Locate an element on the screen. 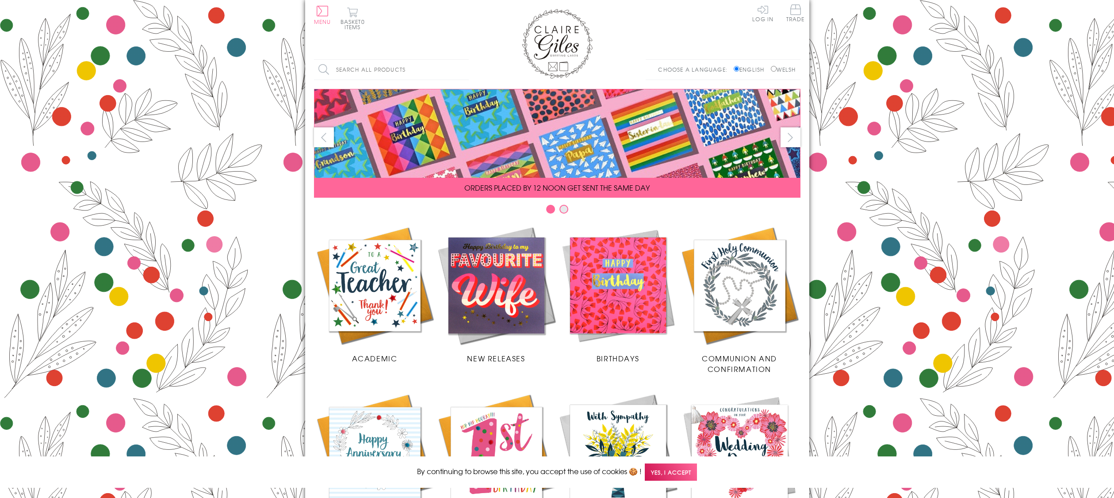 The width and height of the screenshot is (1114, 498). a: Log In is located at coordinates (763, 13).